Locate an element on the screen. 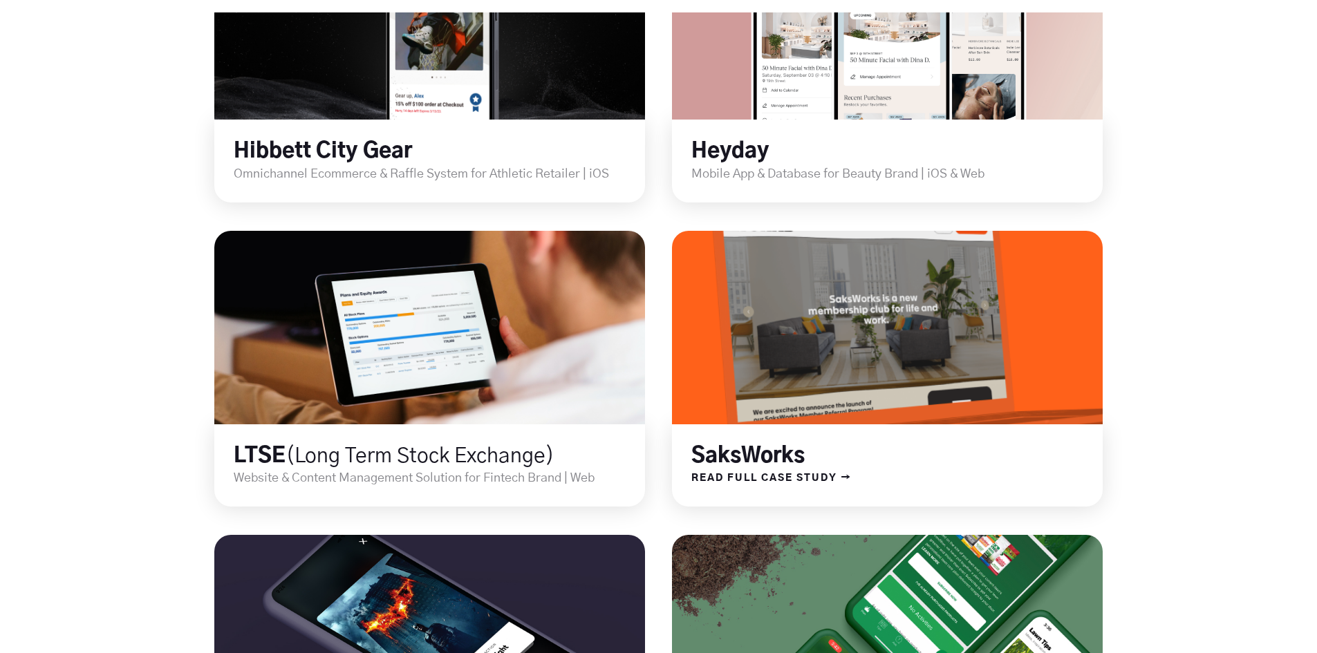 Image resolution: width=1317 pixels, height=653 pixels. p: Omnichannel Ecommerce & Raffle System for Athletic Retailer | iOS is located at coordinates (439, 174).